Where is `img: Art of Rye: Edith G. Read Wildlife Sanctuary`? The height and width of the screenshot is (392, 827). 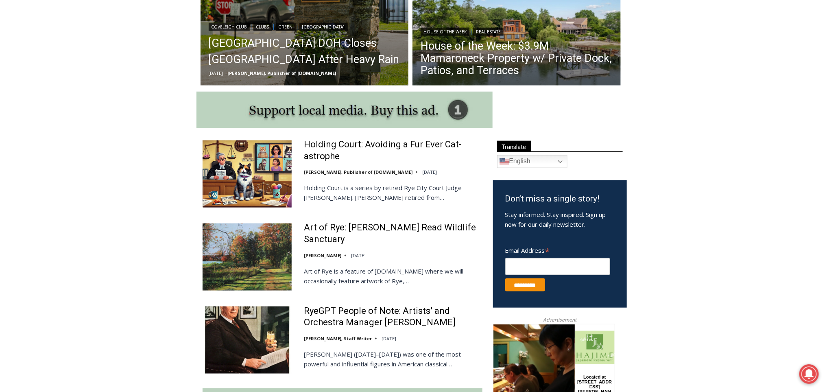
img: Art of Rye: Edith G. Read Wildlife Sanctuary is located at coordinates (247, 257).